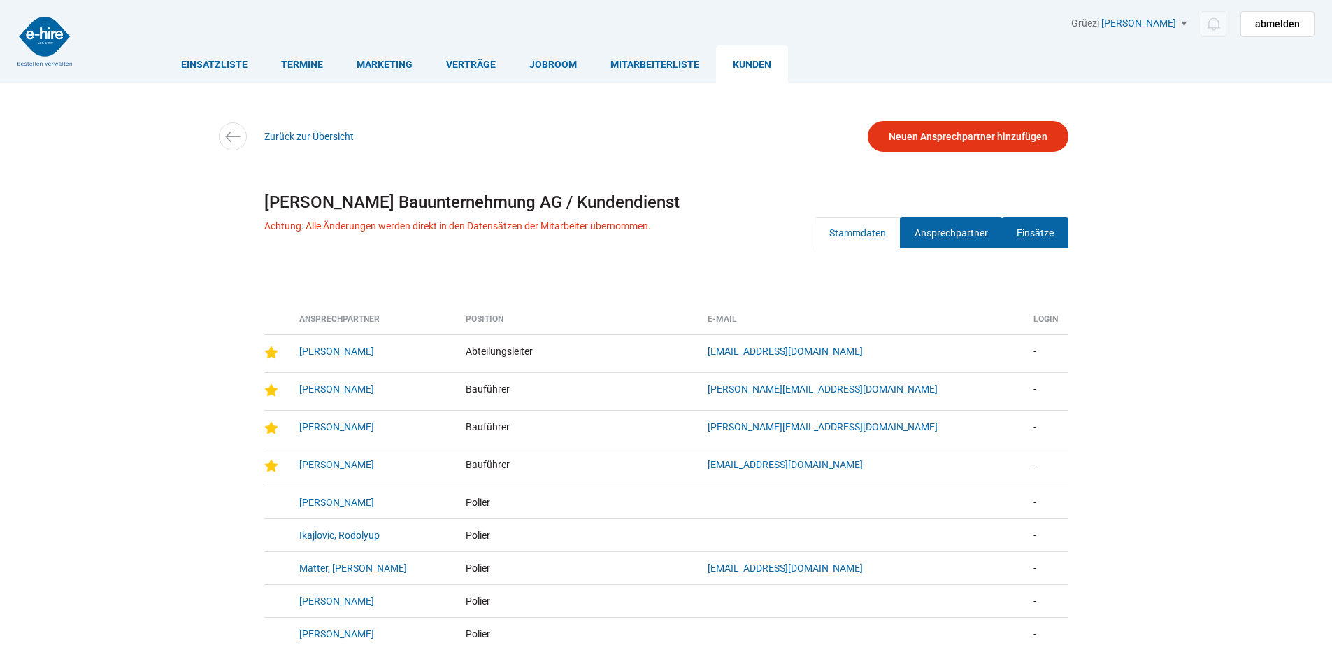 The image size is (1332, 650). Describe the element at coordinates (1035, 232) in the screenshot. I see `a: Einsätze` at that location.